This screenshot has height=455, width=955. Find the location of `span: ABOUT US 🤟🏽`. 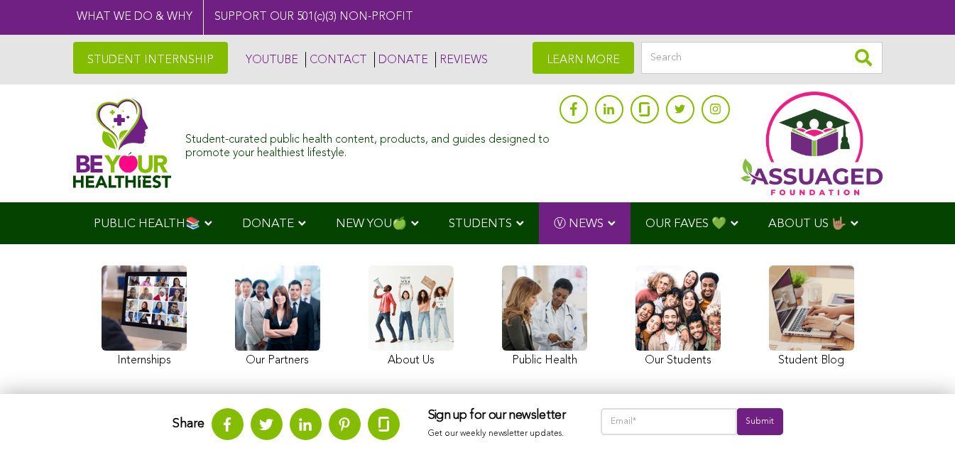

span: ABOUT US 🤟🏽 is located at coordinates (807, 224).